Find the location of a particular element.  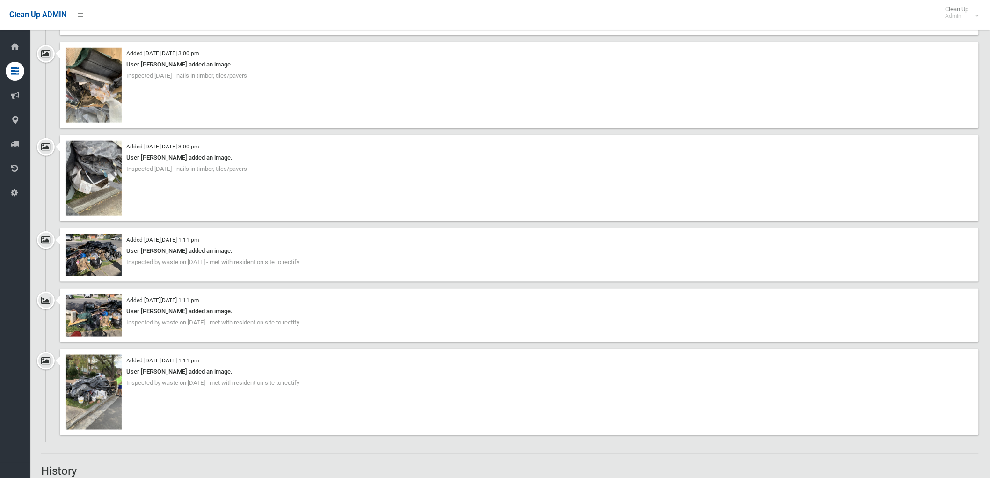

img: 0690601b-3c4a-4f0e-a557-7dd1a4a37f36.jpg is located at coordinates (94, 315).